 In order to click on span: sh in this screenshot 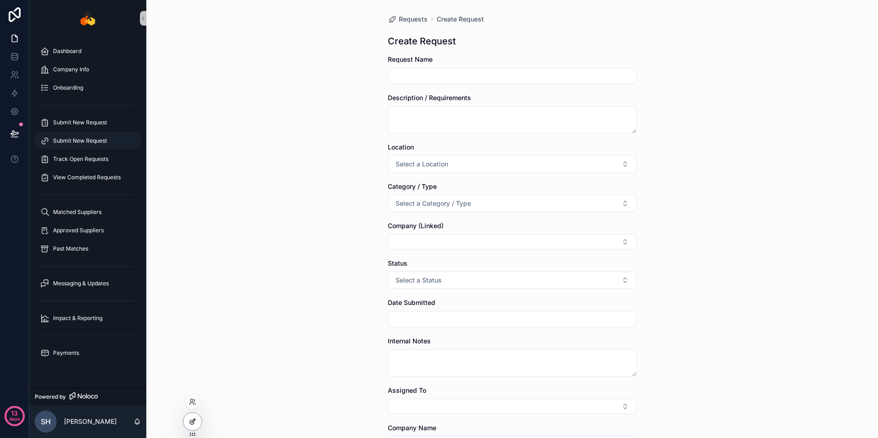, I will do `click(46, 421)`.